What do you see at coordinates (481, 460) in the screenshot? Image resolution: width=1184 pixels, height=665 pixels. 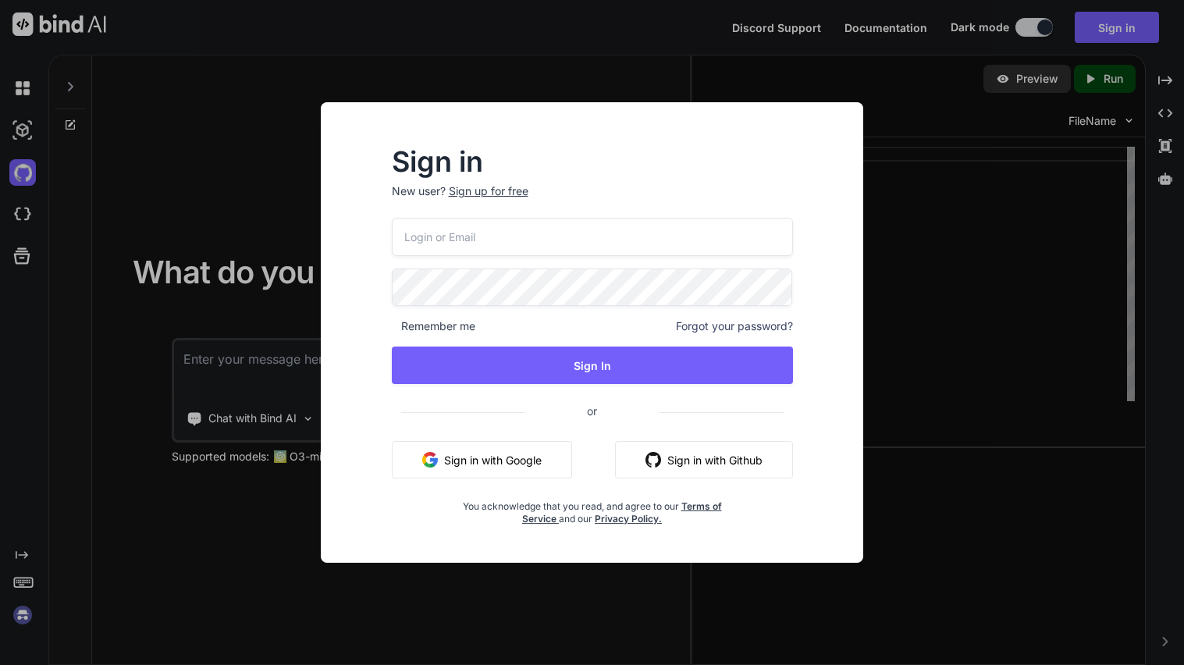 I see `button: Sign in with Google` at bounding box center [481, 460].